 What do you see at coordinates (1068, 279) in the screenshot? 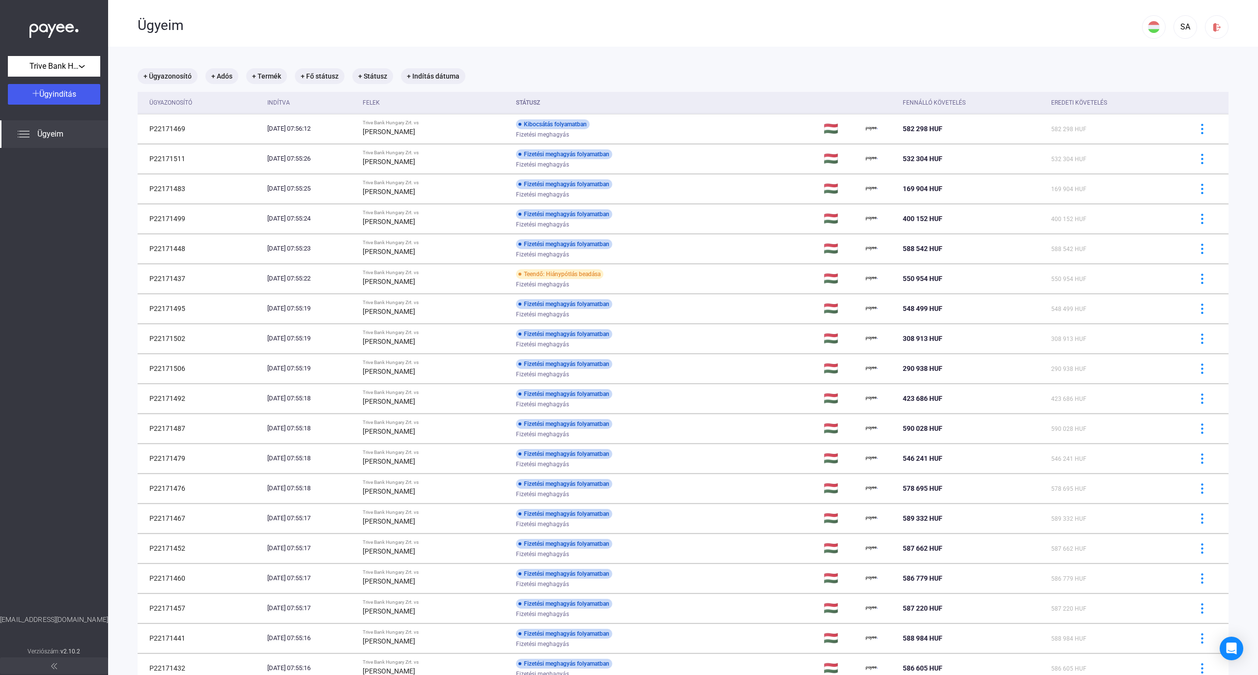
I see `span: 550 954 HUF` at bounding box center [1068, 279].